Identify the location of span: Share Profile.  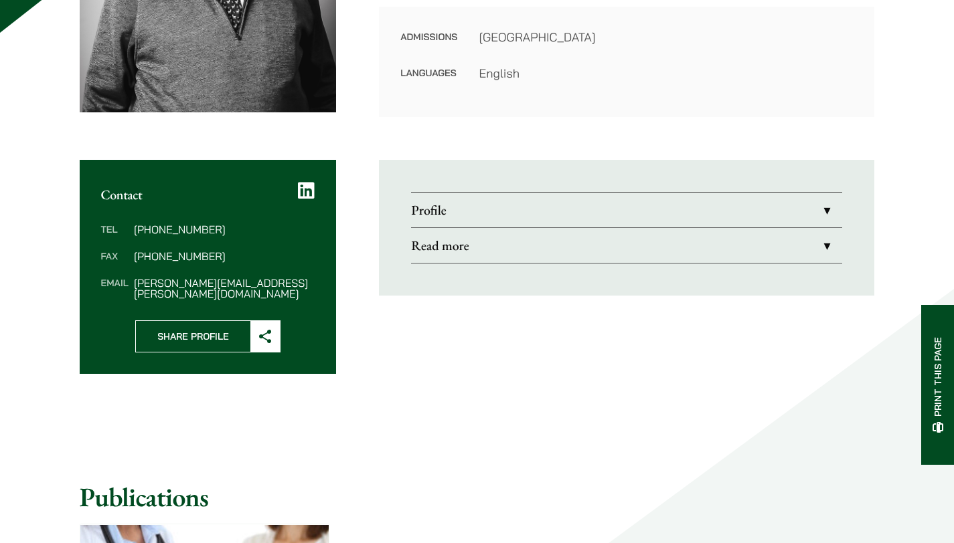
(193, 337).